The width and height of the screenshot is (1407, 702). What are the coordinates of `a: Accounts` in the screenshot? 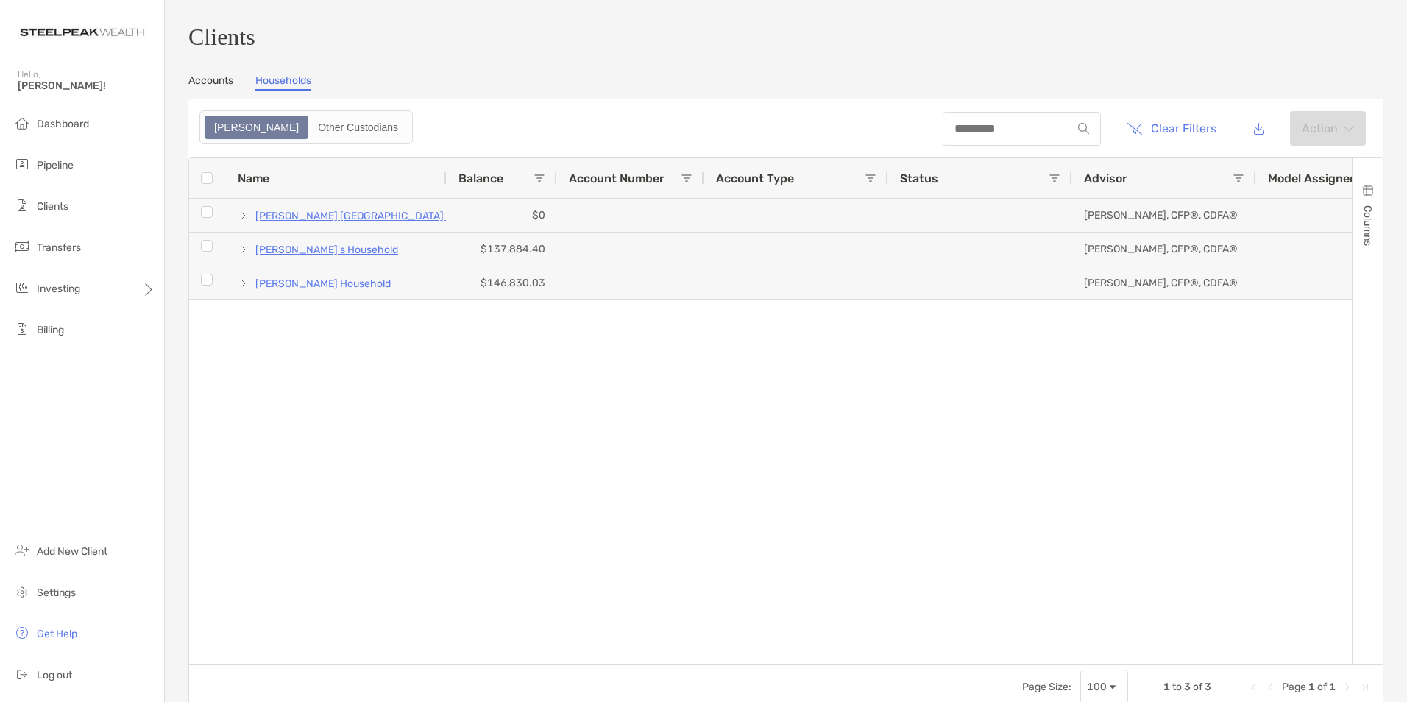 It's located at (210, 82).